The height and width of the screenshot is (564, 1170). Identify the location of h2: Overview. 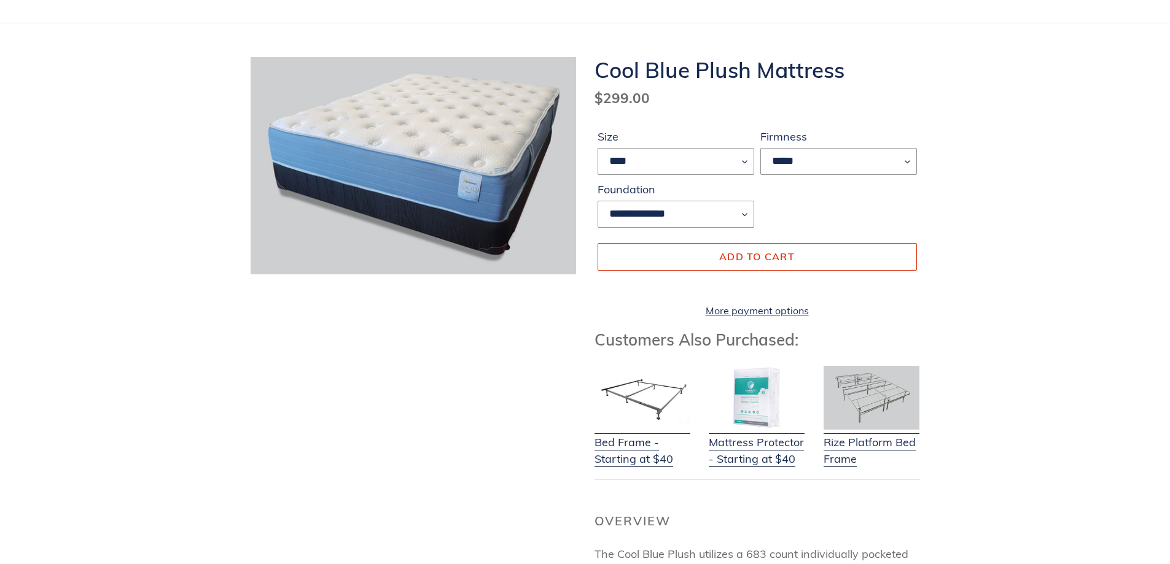
(757, 521).